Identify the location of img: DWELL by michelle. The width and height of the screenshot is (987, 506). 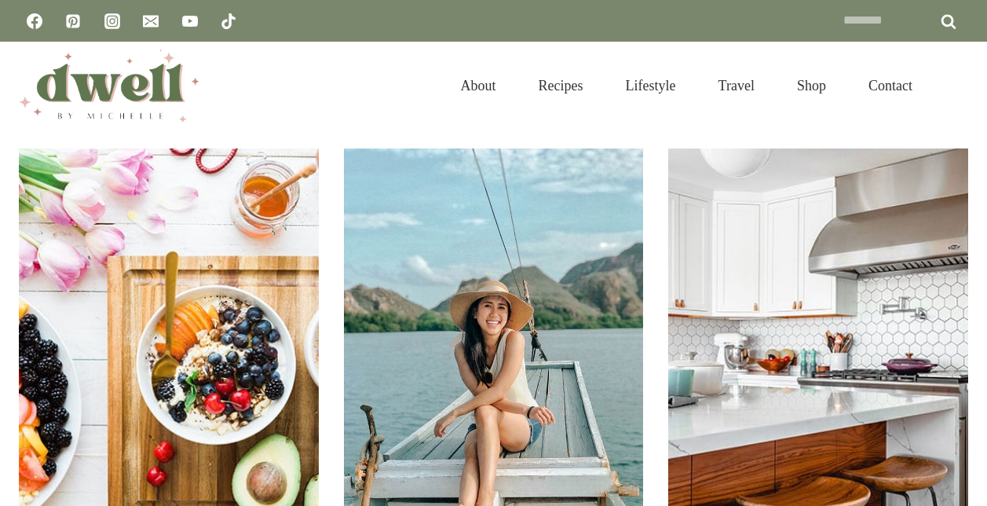
(109, 86).